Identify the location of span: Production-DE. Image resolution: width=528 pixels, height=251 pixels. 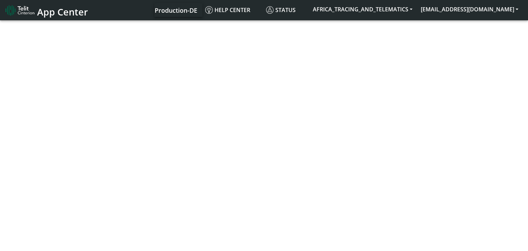
(176, 10).